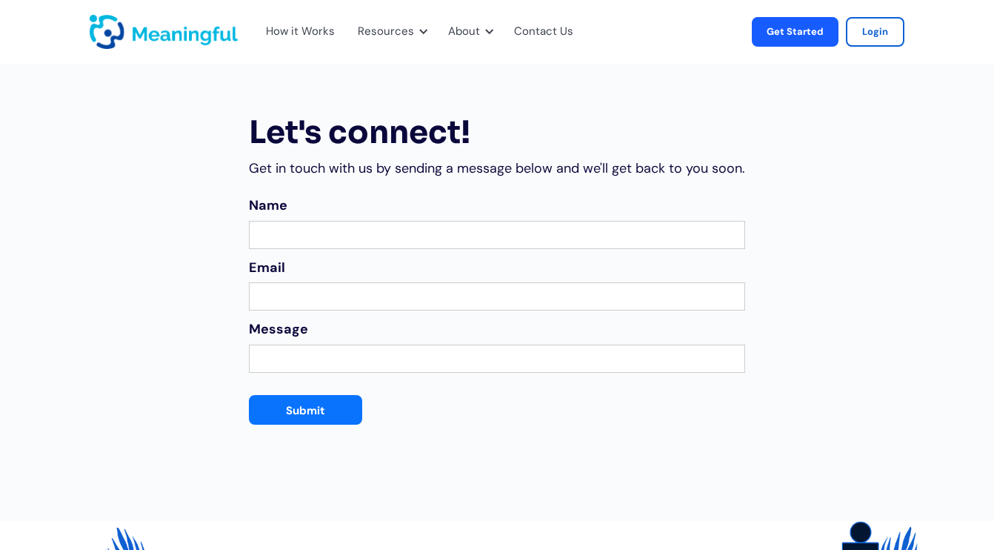  I want to click on div: Get in touch with us by sending a message below and we'll get back to you soon., so click(497, 168).